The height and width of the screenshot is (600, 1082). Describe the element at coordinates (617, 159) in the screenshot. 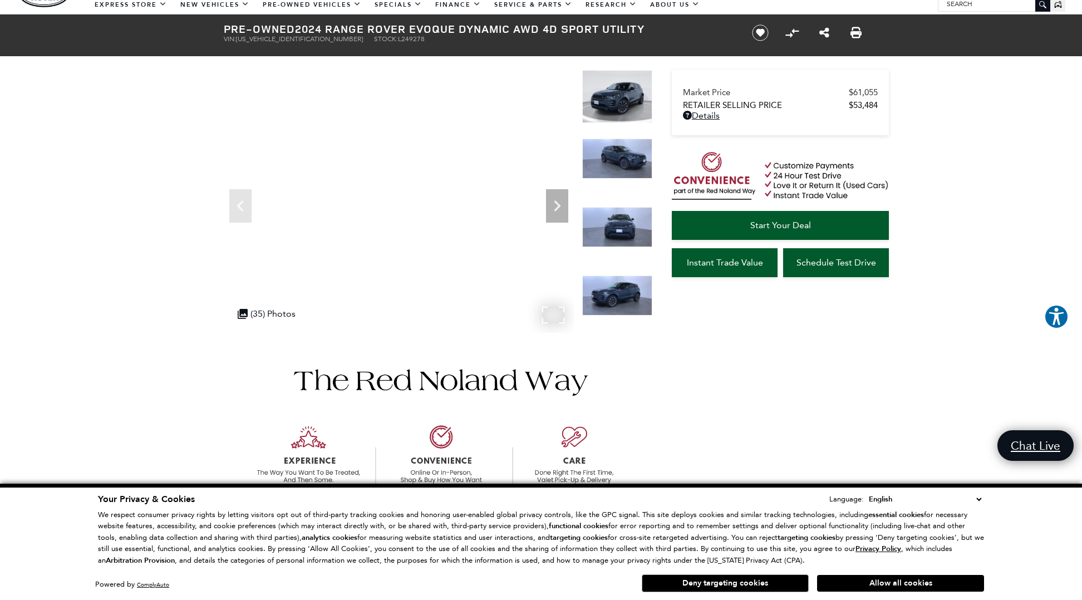

I see `img: Used 2024 Tribeca Blue Metallic Land Rover Dynamic image 2` at that location.